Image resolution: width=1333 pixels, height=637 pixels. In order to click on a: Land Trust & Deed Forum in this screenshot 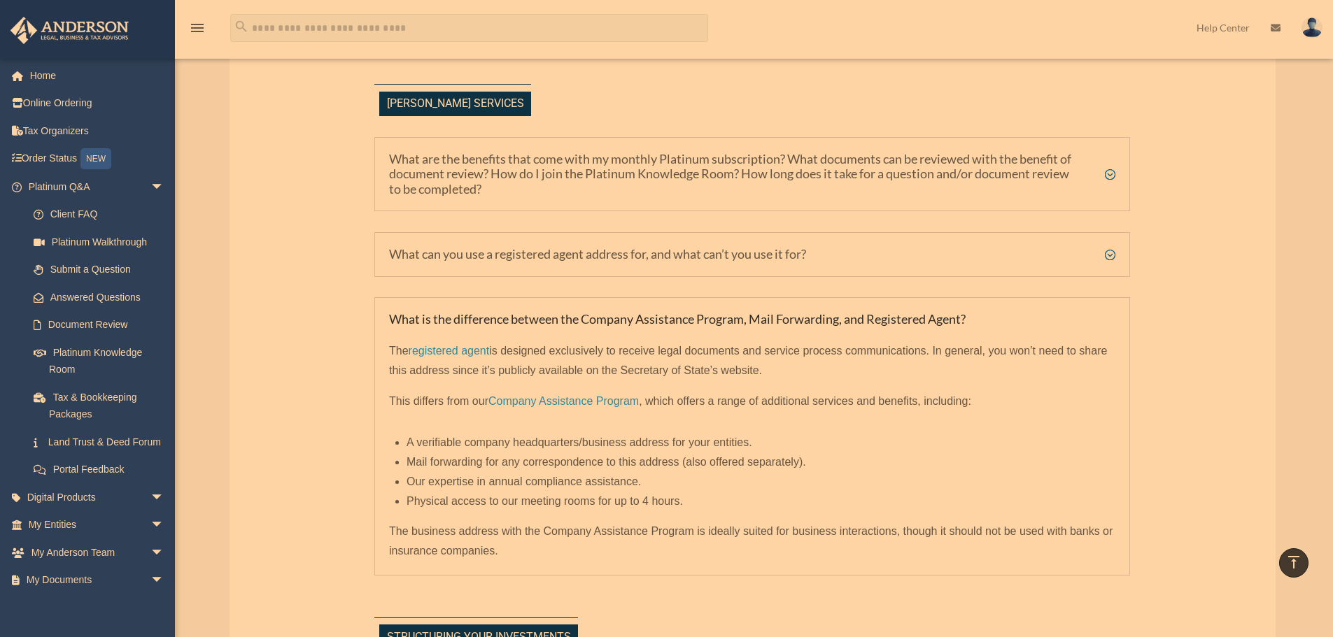, I will do `click(102, 442)`.